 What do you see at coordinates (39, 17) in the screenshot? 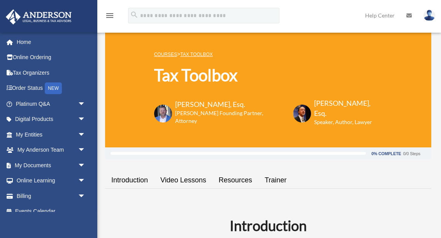
I see `img: Anderson Advisors Platinum Portal` at bounding box center [39, 17].